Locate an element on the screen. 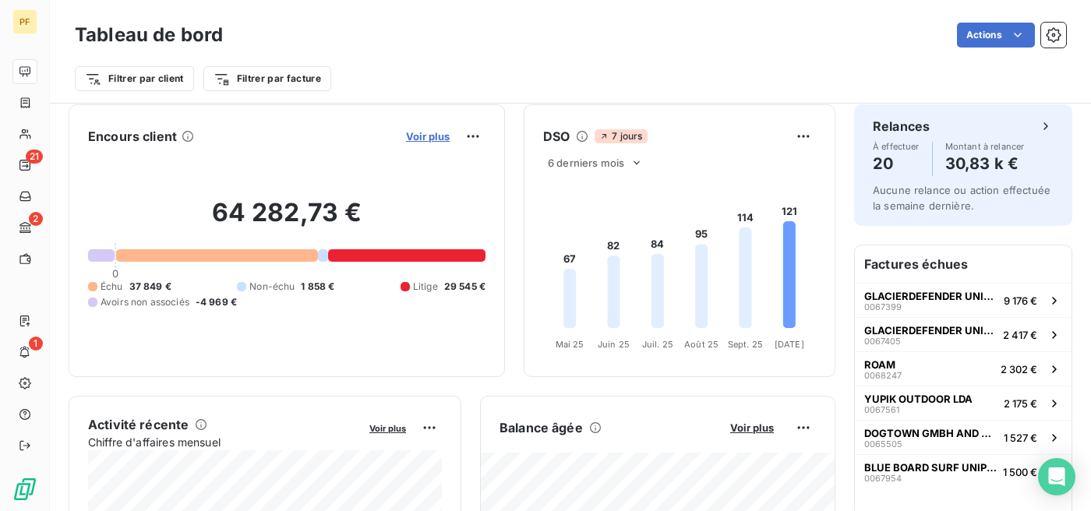 This screenshot has width=1091, height=511. h6: Relances is located at coordinates (901, 126).